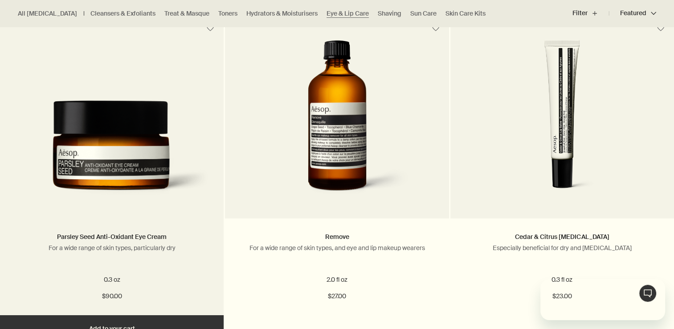  Describe the element at coordinates (58, 31) in the screenshot. I see `span: Our consultants are available now to offer personalised product advice.` at that location.